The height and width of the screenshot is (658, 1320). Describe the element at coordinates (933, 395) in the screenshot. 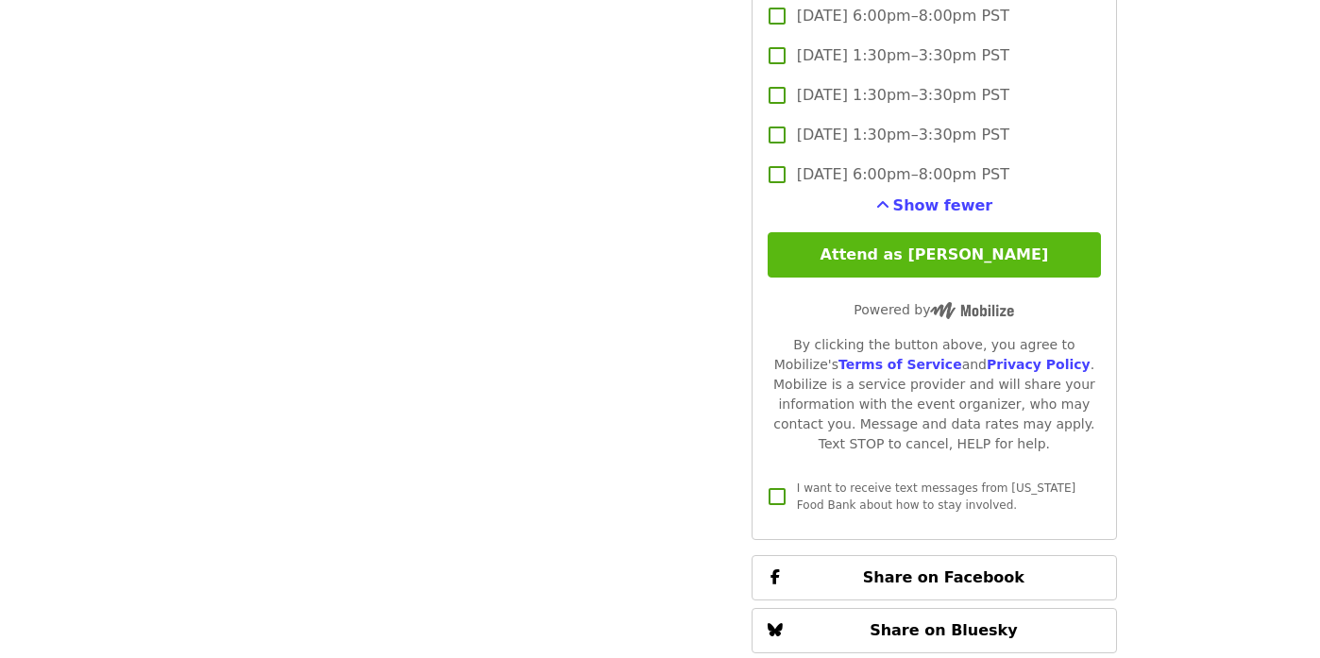

I see `div: By clicking the button above, you agree to Mobilize's and . Mobilize is a service provider and wi...` at that location.